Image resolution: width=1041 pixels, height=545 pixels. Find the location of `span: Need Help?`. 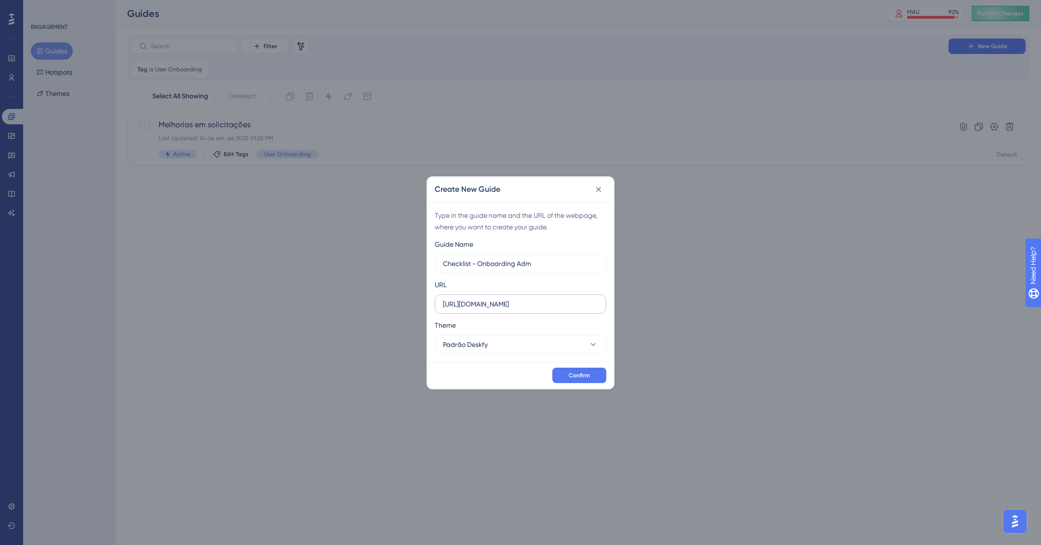

span: Need Help? is located at coordinates (41, 8).